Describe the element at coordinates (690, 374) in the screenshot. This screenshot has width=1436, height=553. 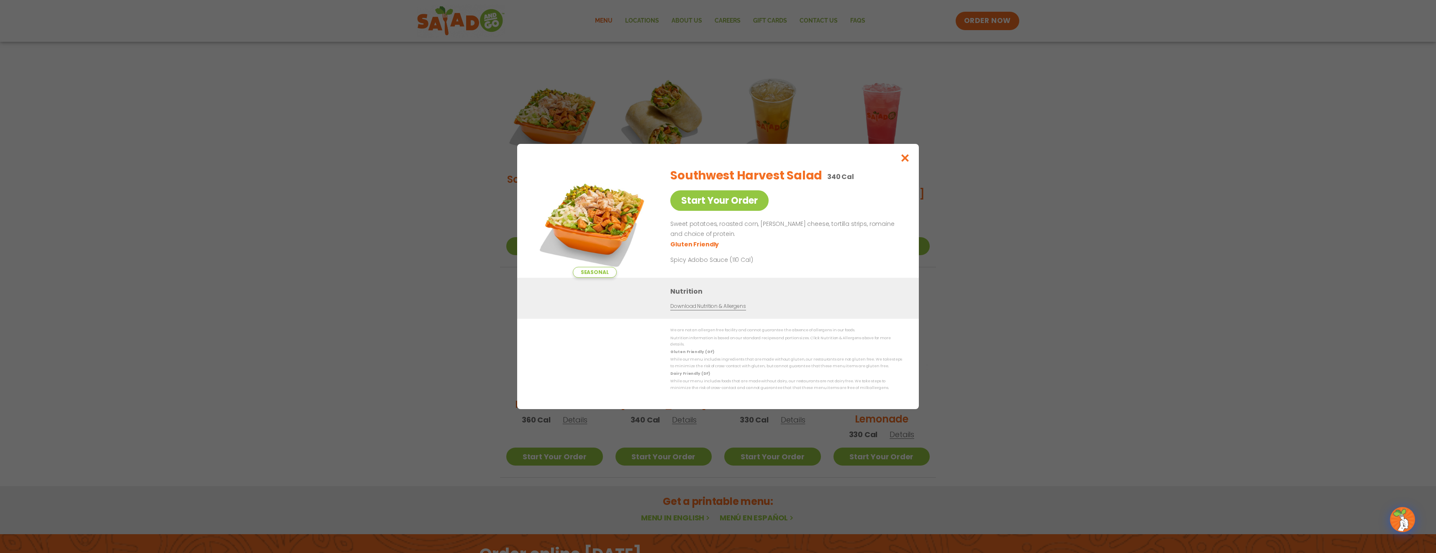
I see `strong: Dairy Friendly (DF)` at that location.